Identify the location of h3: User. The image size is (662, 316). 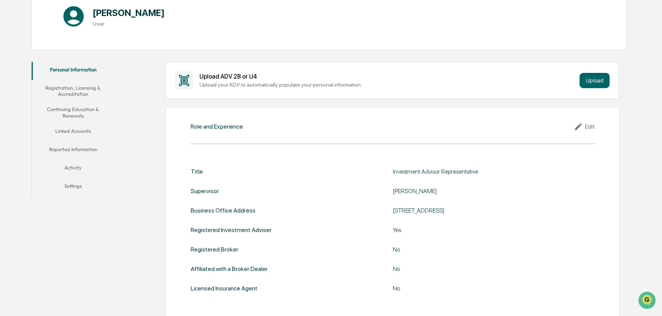
(128, 24).